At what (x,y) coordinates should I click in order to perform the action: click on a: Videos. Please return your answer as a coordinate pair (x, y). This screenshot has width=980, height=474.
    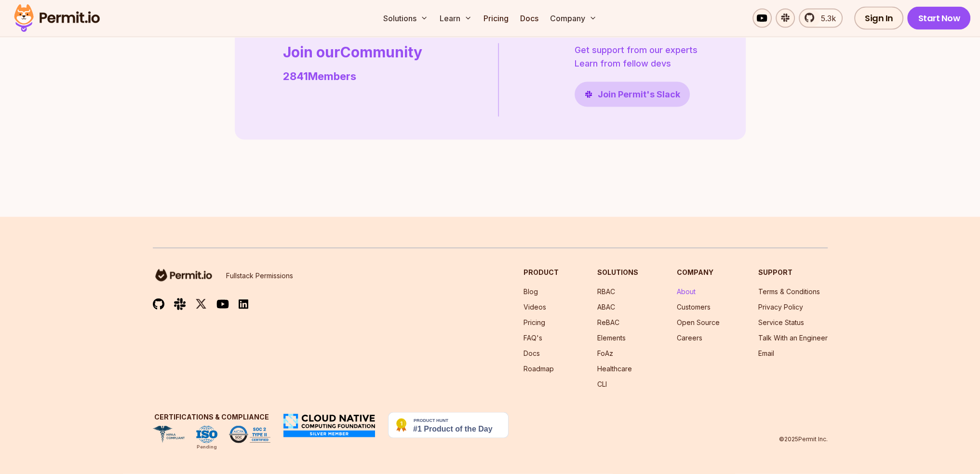
    Looking at the image, I should click on (534, 306).